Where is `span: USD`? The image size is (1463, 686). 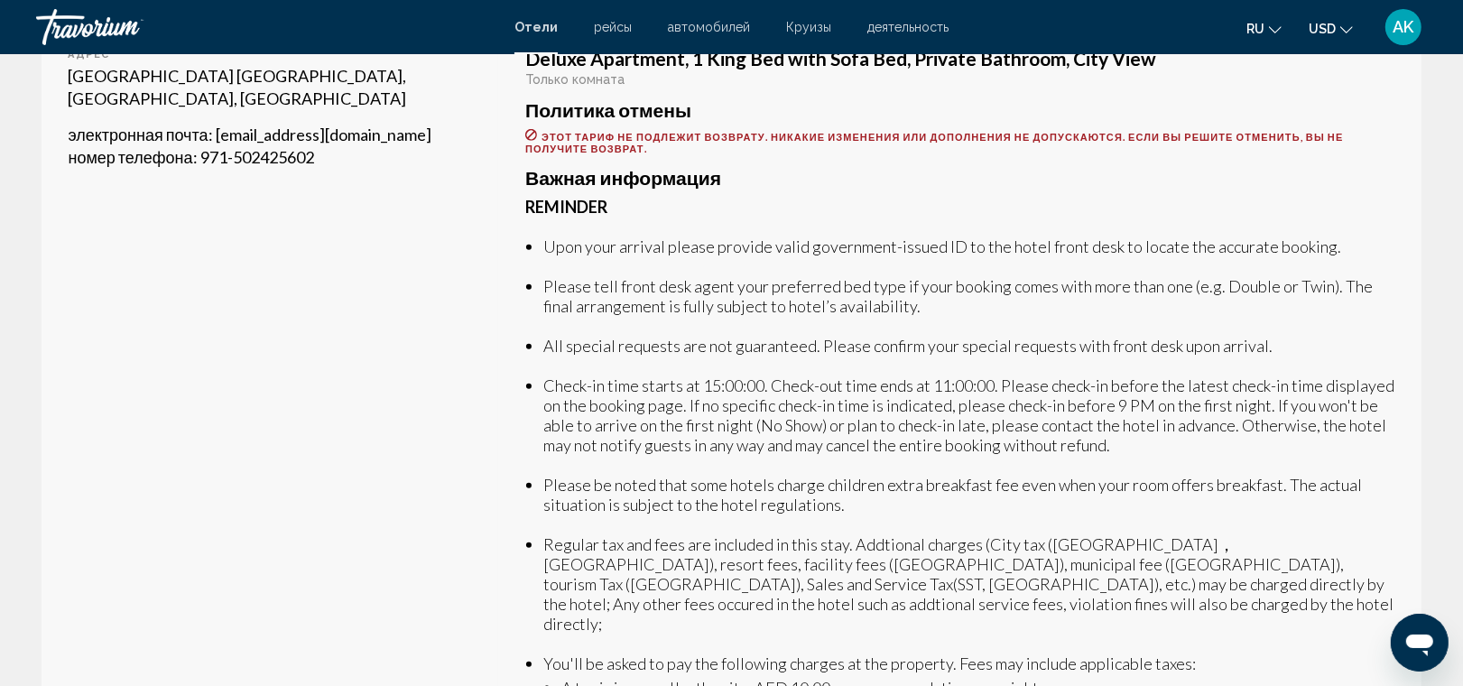 span: USD is located at coordinates (1323, 29).